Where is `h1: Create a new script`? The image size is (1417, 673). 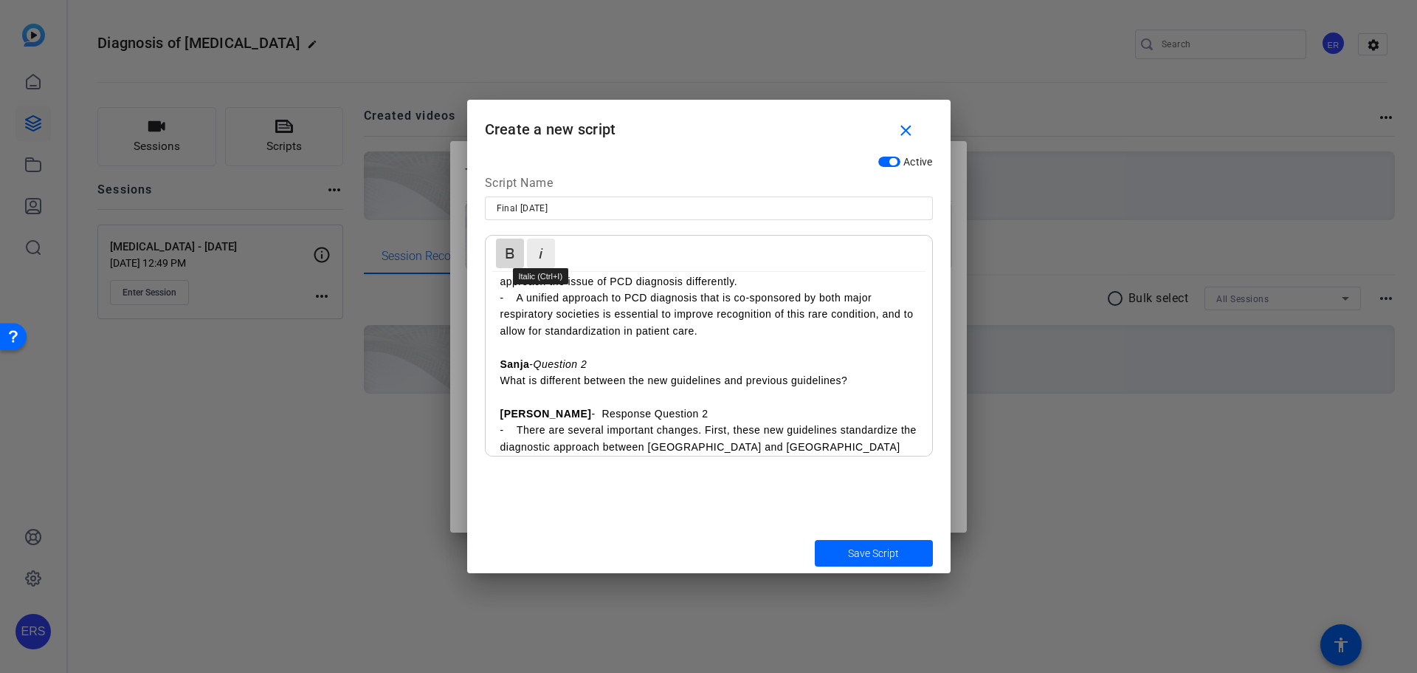 h1: Create a new script is located at coordinates (709, 123).